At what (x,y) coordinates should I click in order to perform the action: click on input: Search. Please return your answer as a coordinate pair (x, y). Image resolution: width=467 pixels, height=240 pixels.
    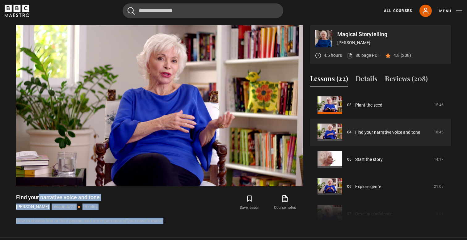
    Looking at the image, I should click on (203, 11).